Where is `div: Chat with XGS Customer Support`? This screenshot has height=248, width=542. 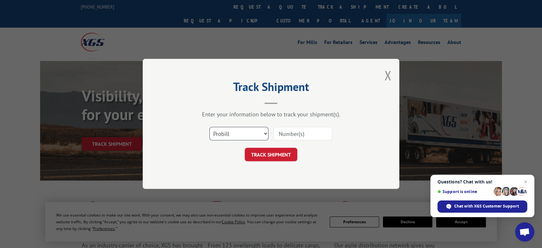
div: Chat with XGS Customer Support is located at coordinates (483, 206).